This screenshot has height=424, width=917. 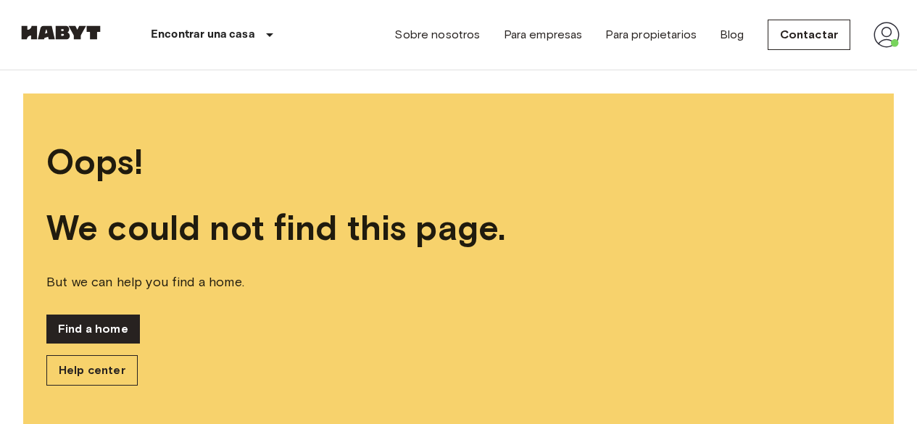 I want to click on a: Sobre nosotros, so click(x=437, y=35).